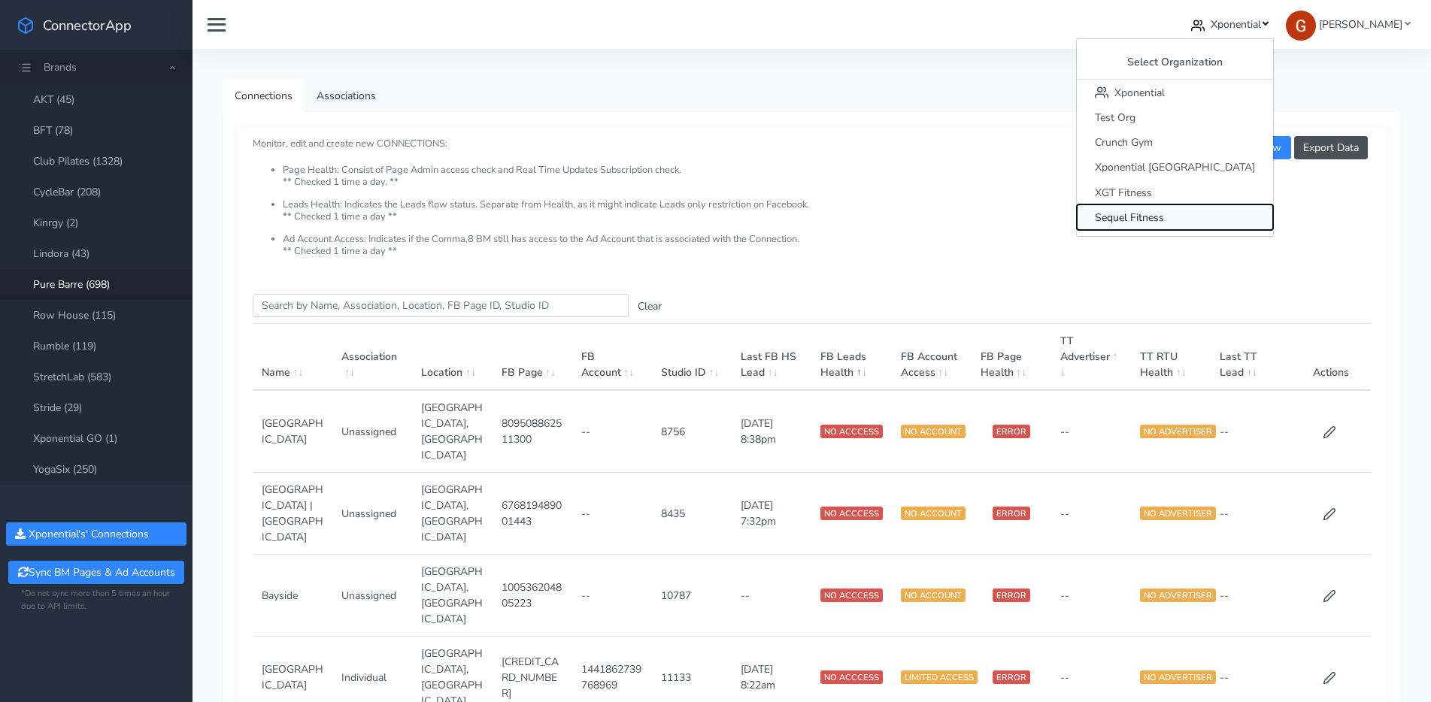  I want to click on th: Studio ID, so click(692, 357).